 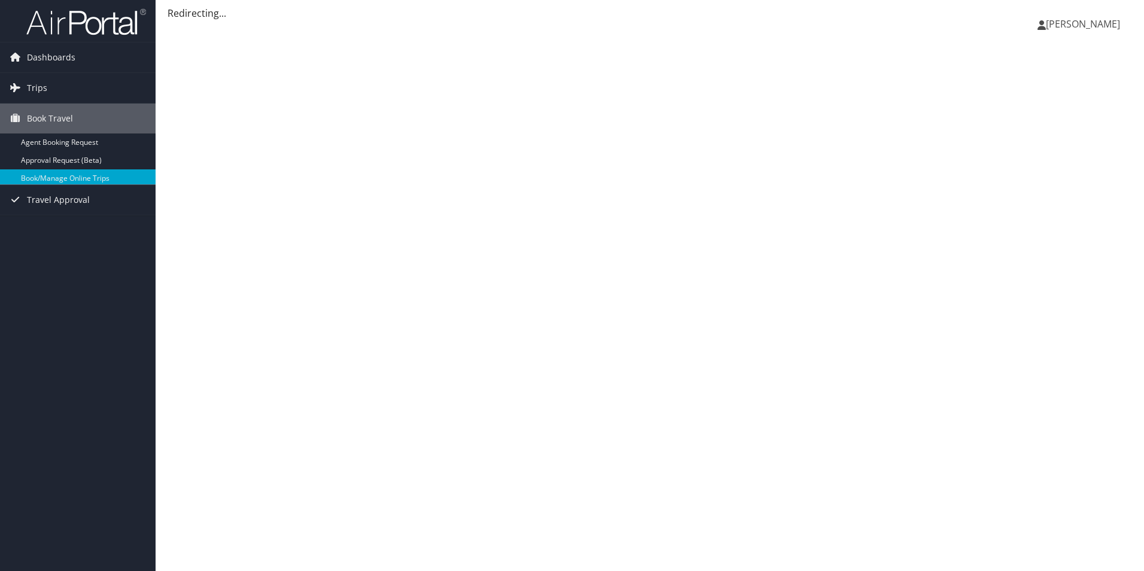 What do you see at coordinates (51, 57) in the screenshot?
I see `span: Dashboards` at bounding box center [51, 57].